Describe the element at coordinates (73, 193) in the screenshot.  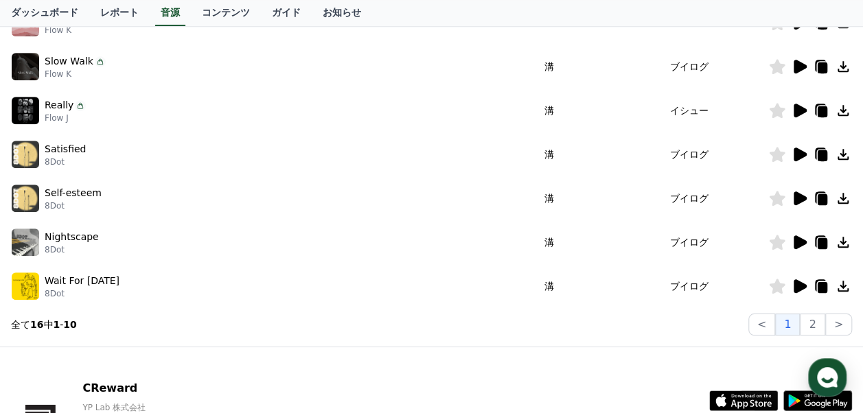
I see `p: Self-esteem` at that location.